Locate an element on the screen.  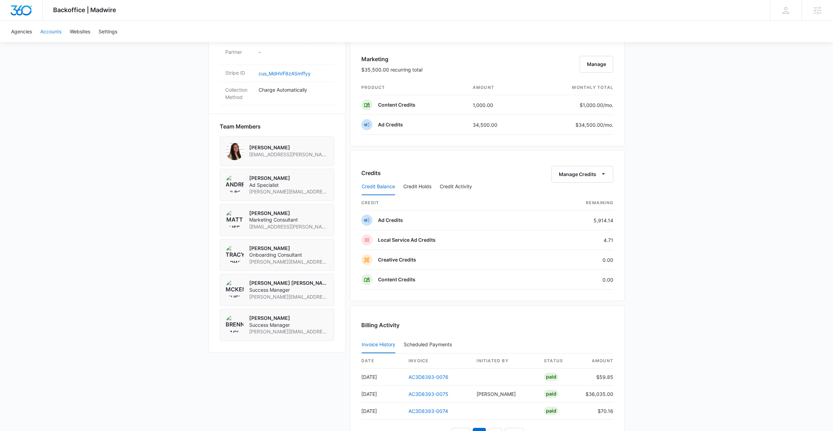
img: Brennan Rachman is located at coordinates (235, 324).